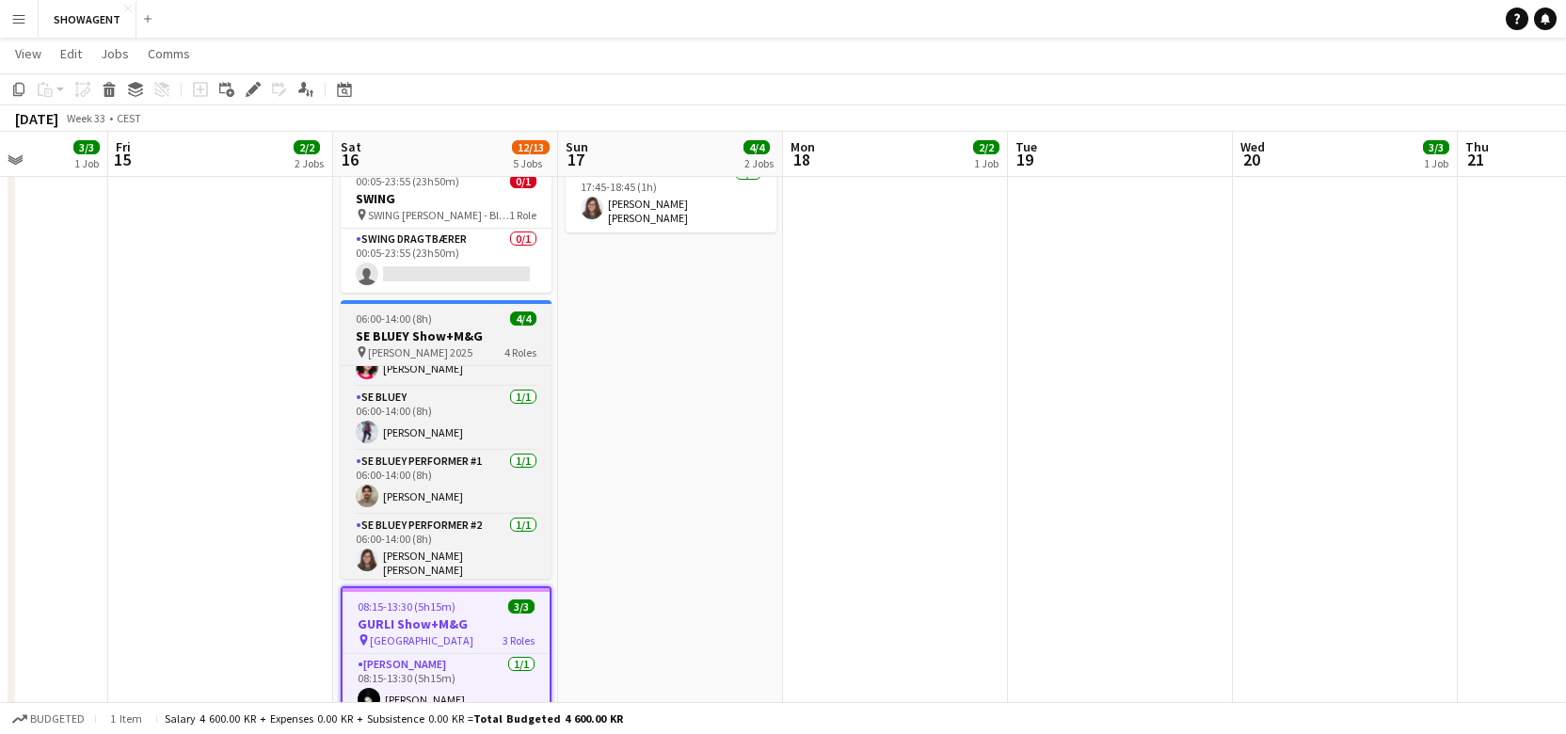  Describe the element at coordinates (1025, 159) in the screenshot. I see `span: 19` at that location.